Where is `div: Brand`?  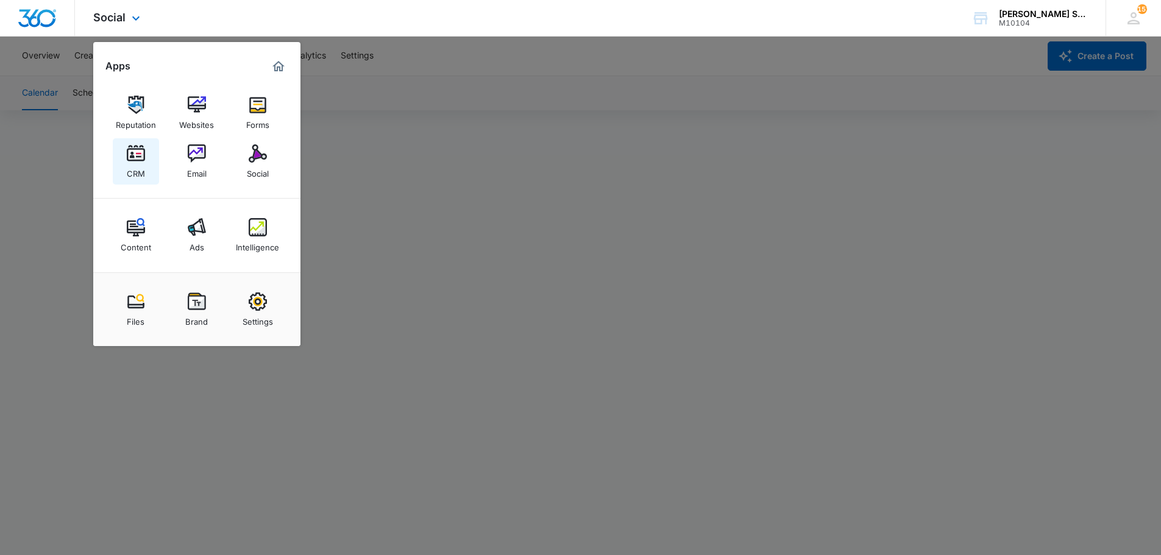
div: Brand is located at coordinates (196, 319).